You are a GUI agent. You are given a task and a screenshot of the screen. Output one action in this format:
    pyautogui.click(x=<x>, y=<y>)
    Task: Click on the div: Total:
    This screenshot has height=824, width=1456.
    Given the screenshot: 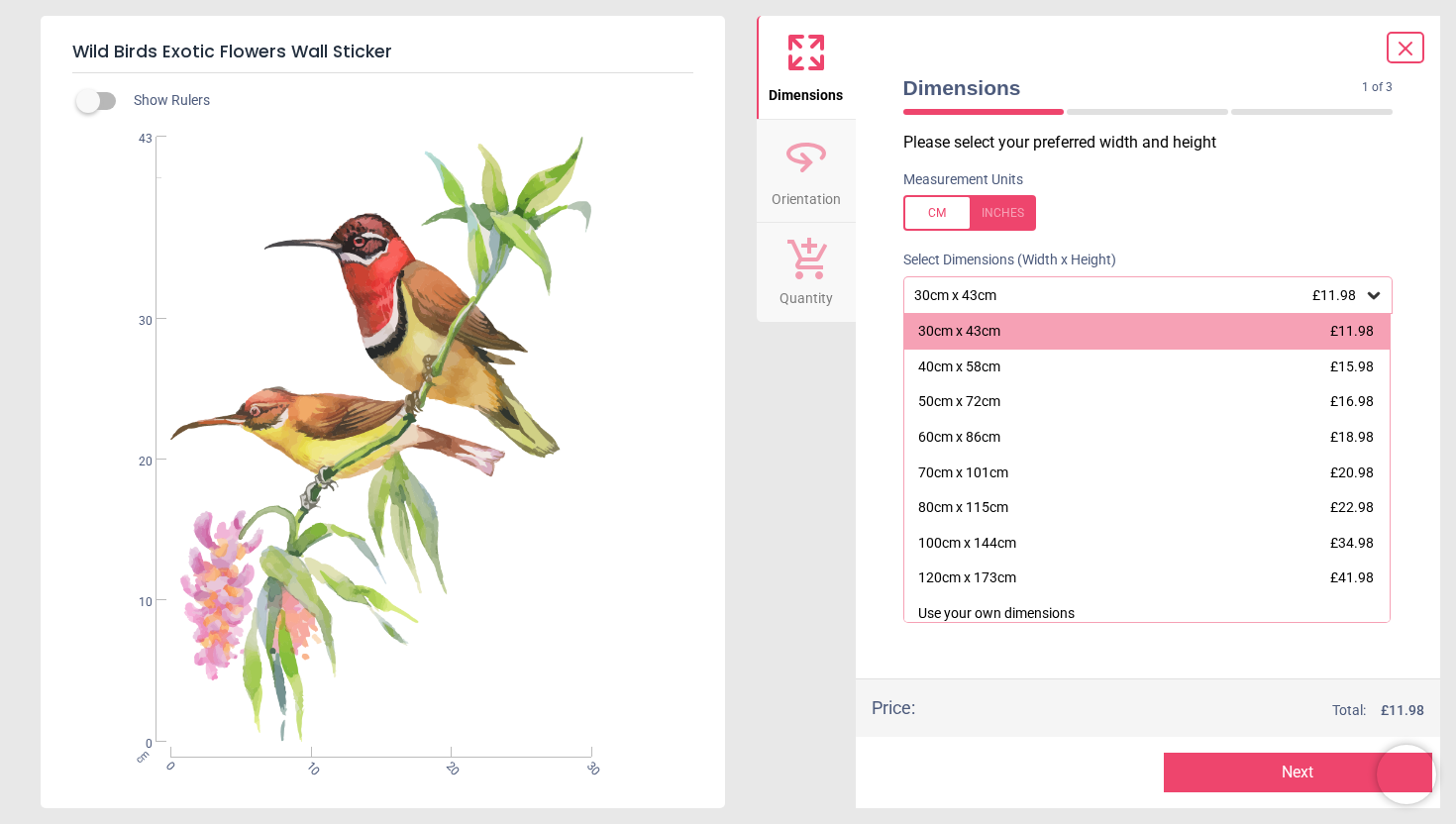 What is the action you would take?
    pyautogui.click(x=1184, y=711)
    